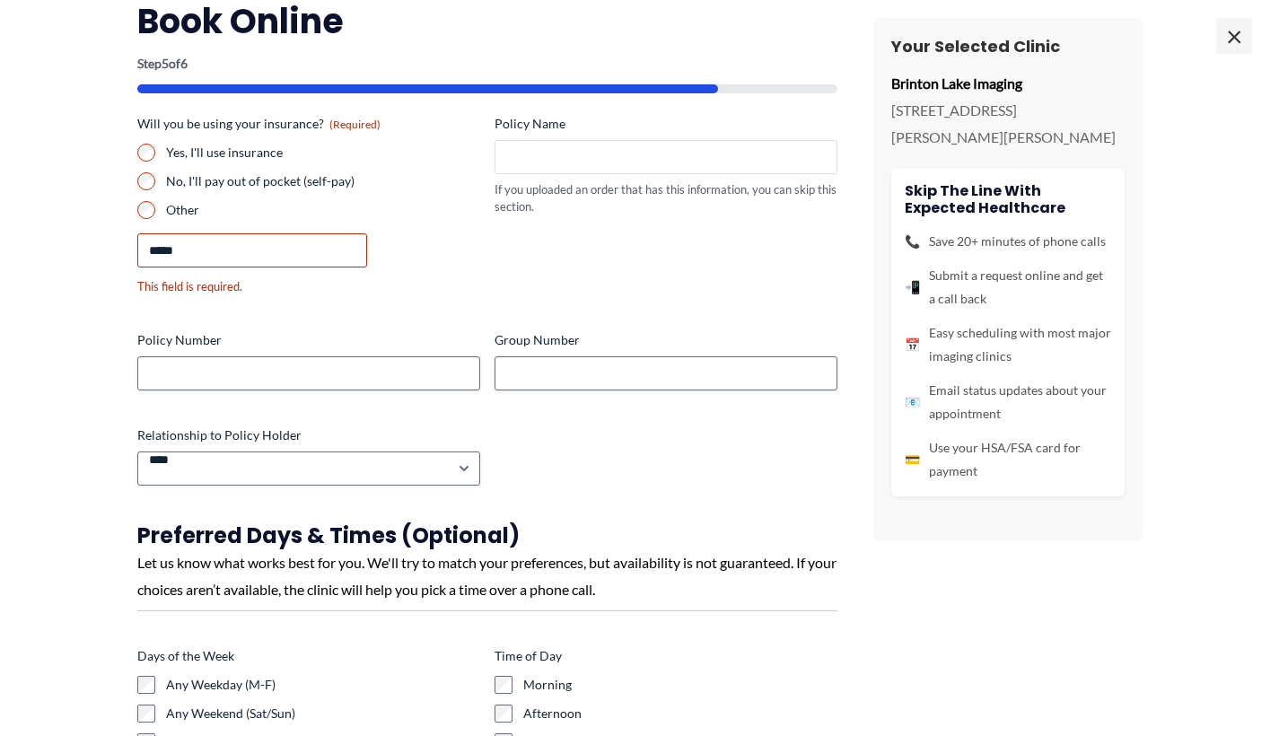  What do you see at coordinates (252, 250) in the screenshot?
I see `input: Other Choice, please specify` at bounding box center [252, 250].